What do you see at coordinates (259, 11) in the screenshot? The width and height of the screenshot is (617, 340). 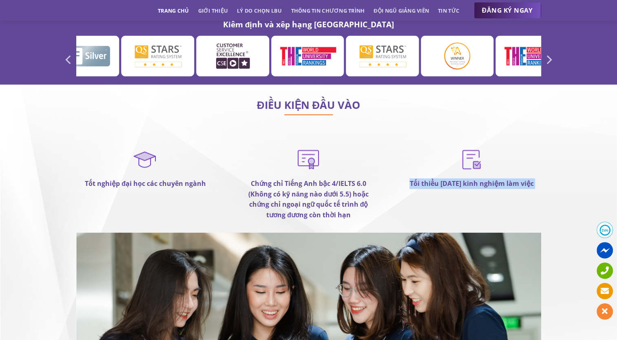 I see `a: Lý do chọn LBU` at bounding box center [259, 11].